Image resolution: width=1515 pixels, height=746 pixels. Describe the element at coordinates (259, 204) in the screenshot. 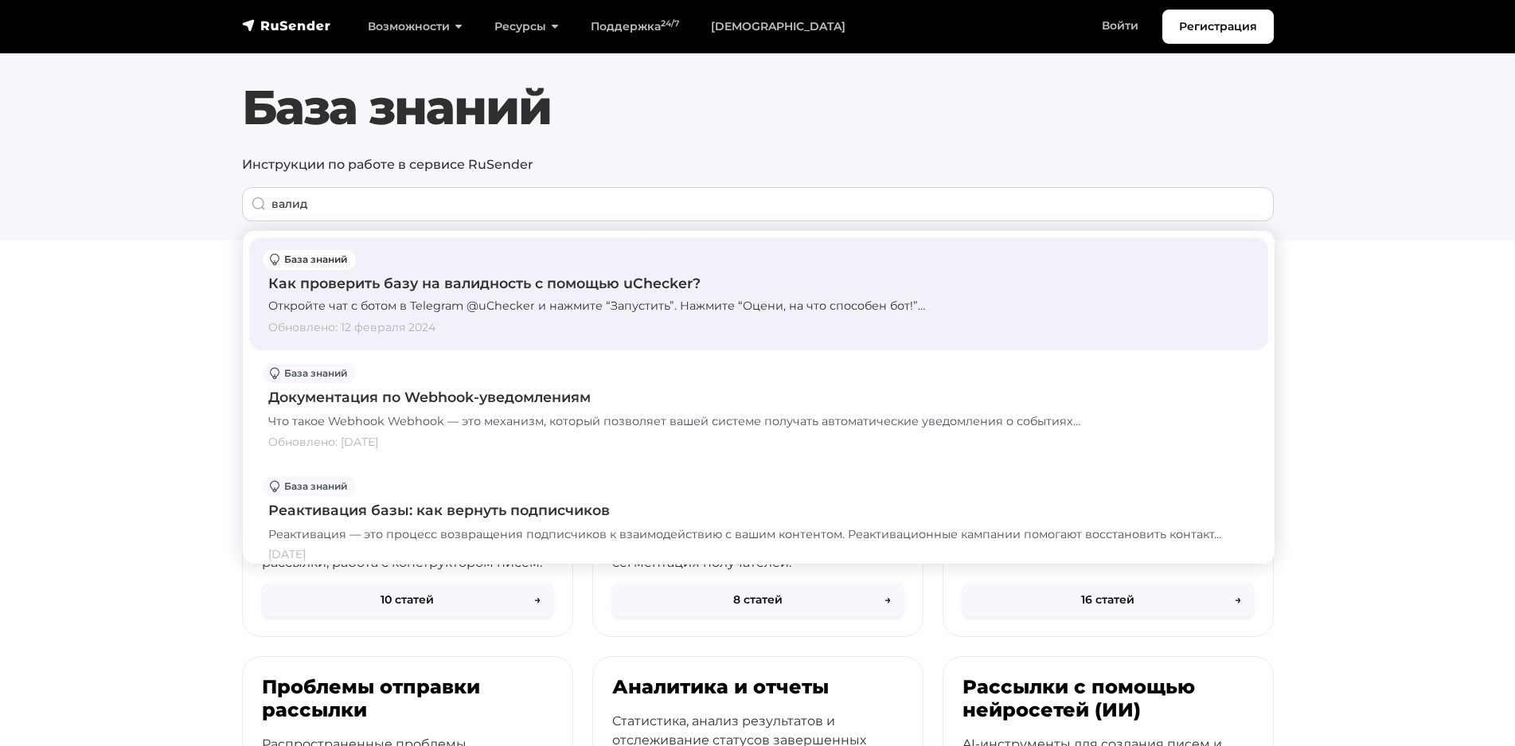

I see `img: Поиск` at that location.